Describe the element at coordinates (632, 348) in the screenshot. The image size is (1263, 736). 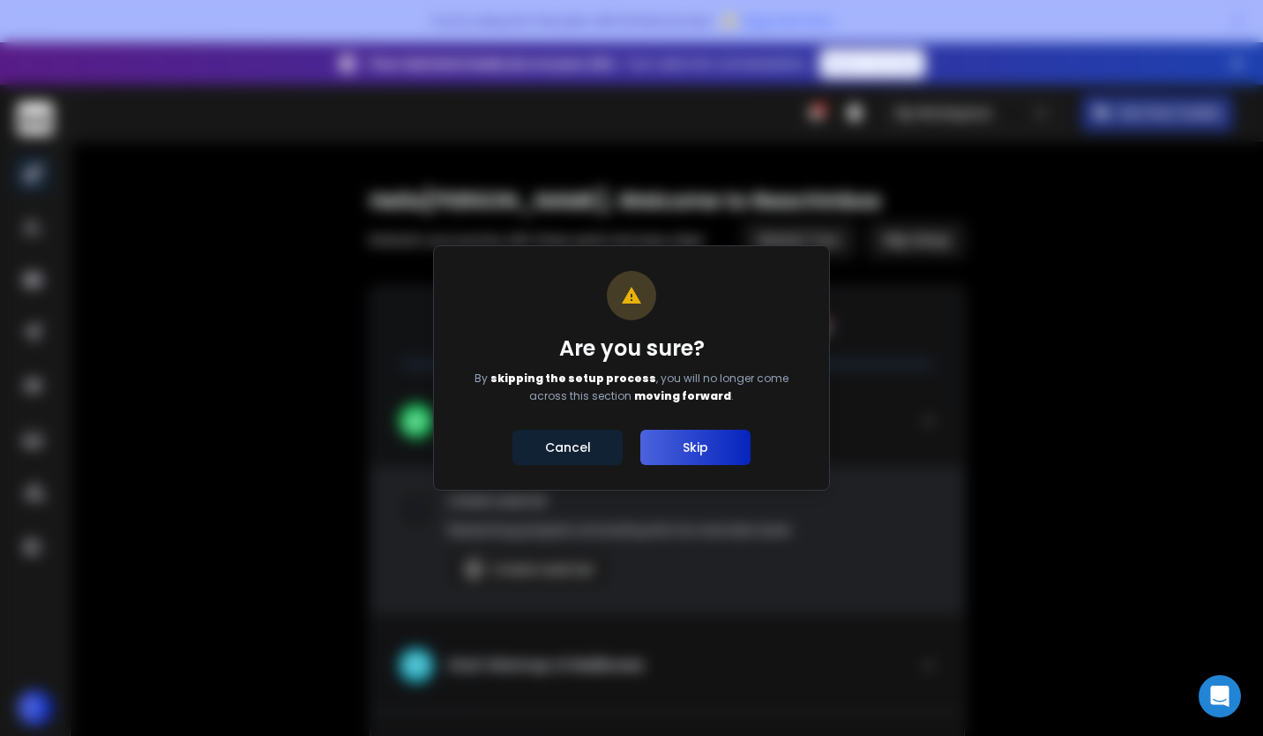
I see `h1: Are you sure?` at that location.